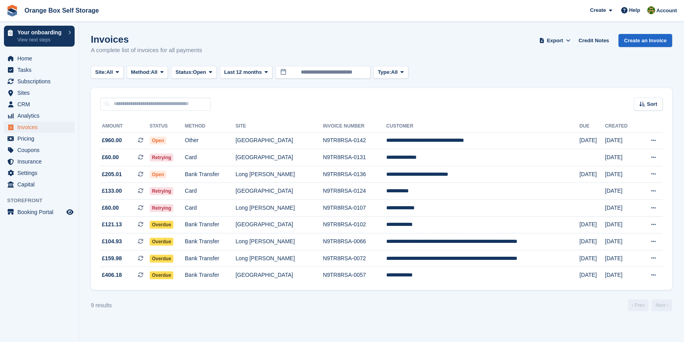  Describe the element at coordinates (43, 201) in the screenshot. I see `span: Storefront` at that location.